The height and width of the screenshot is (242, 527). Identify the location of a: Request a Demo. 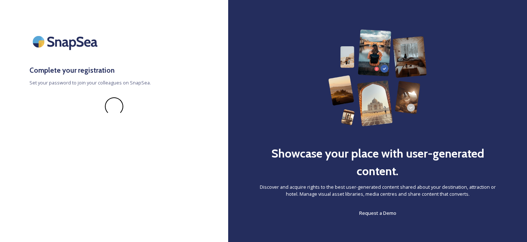
(378, 213).